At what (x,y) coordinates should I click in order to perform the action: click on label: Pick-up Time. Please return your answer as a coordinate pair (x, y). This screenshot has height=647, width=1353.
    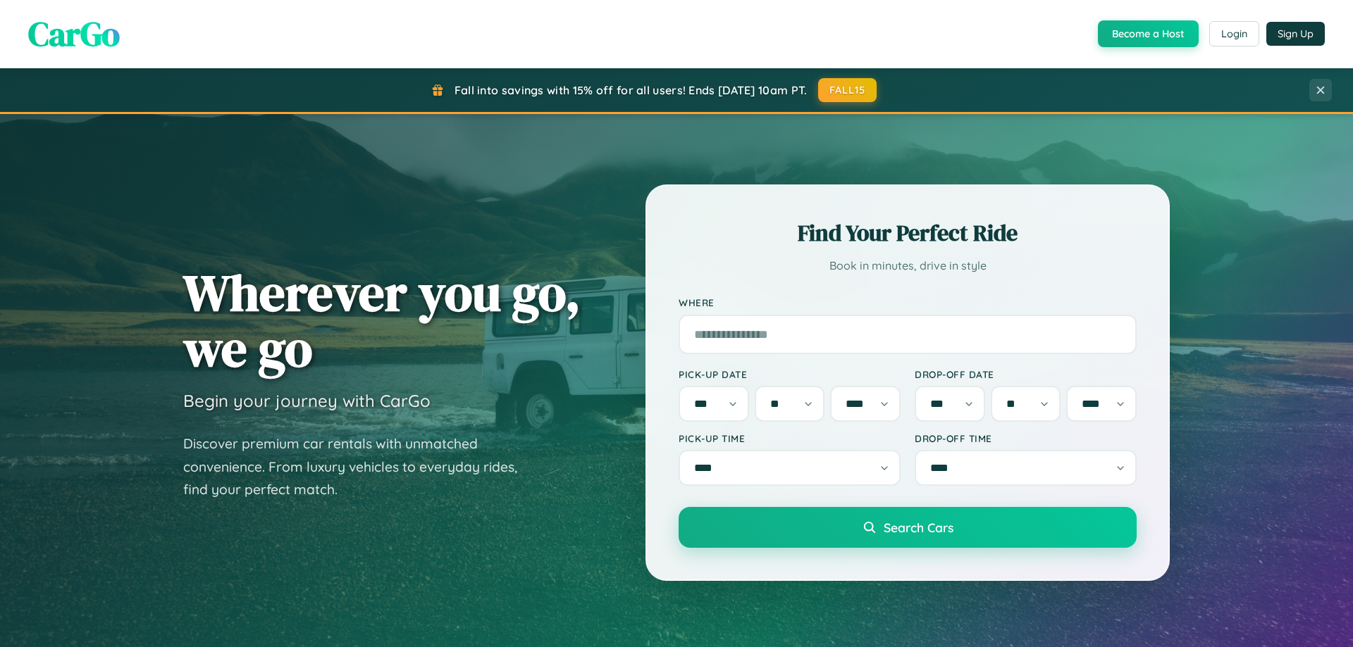
    Looking at the image, I should click on (789, 438).